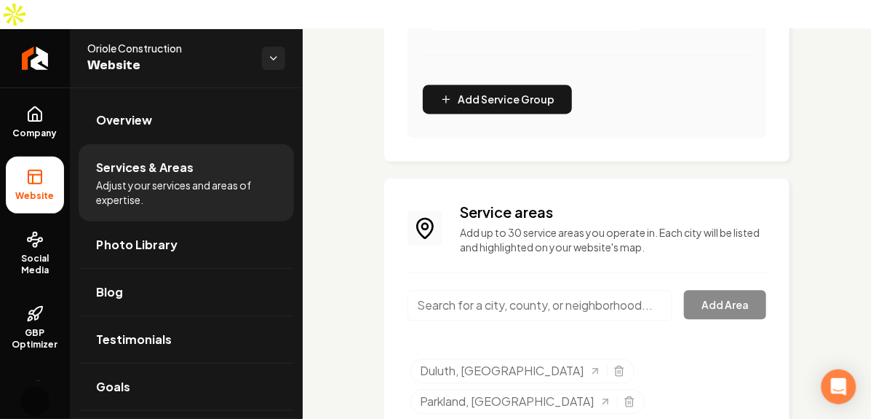 This screenshot has height=419, width=871. What do you see at coordinates (839, 387) in the screenshot?
I see `div: Open Intercom Messenger` at bounding box center [839, 387].